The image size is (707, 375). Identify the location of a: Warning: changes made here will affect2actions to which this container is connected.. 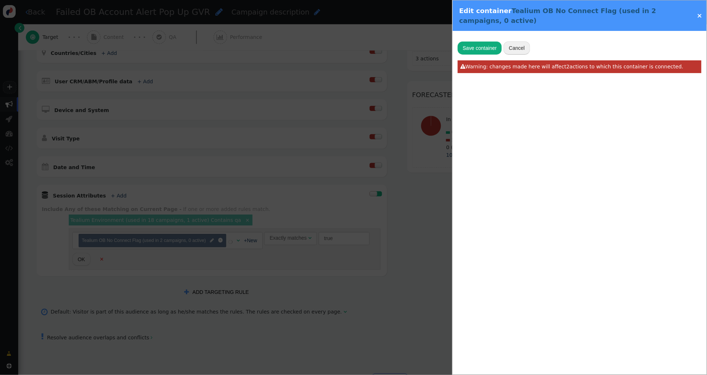
(579, 67).